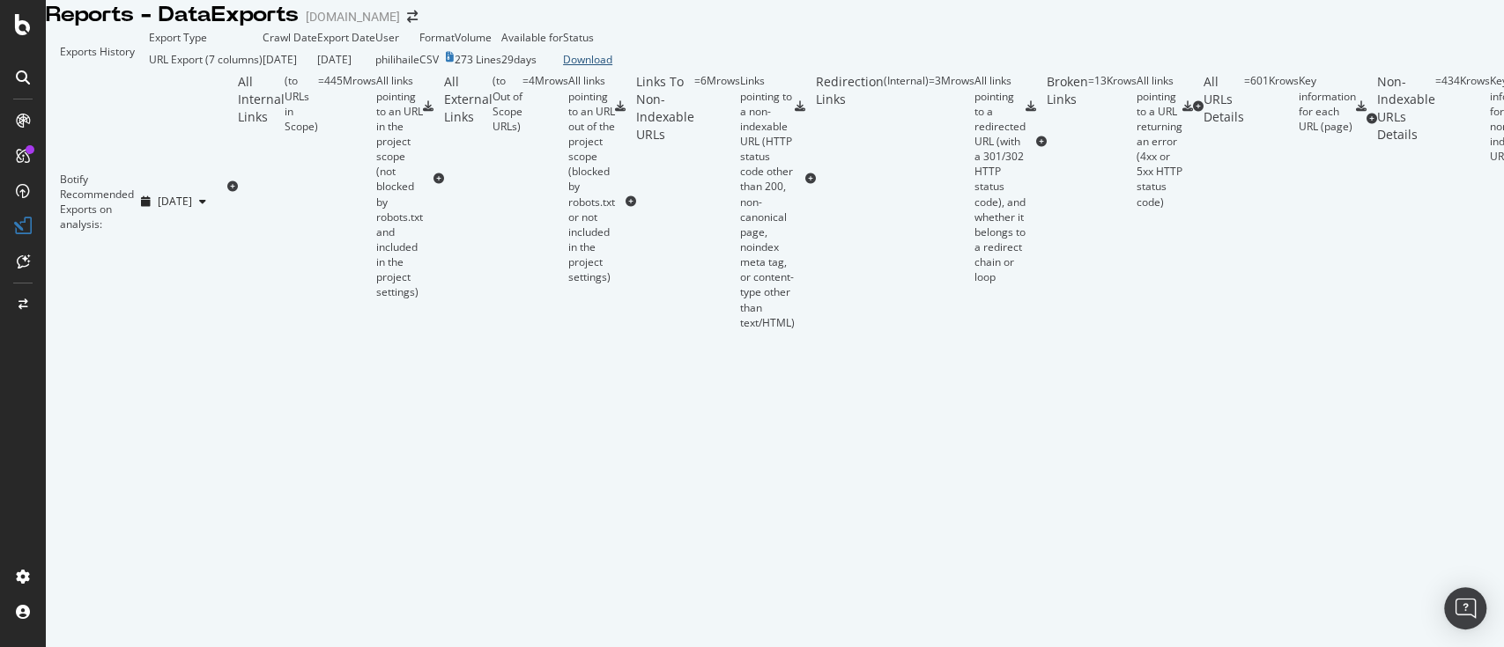  Describe the element at coordinates (301, 186) in the screenshot. I see `div: ( to URLs in Scope )` at that location.